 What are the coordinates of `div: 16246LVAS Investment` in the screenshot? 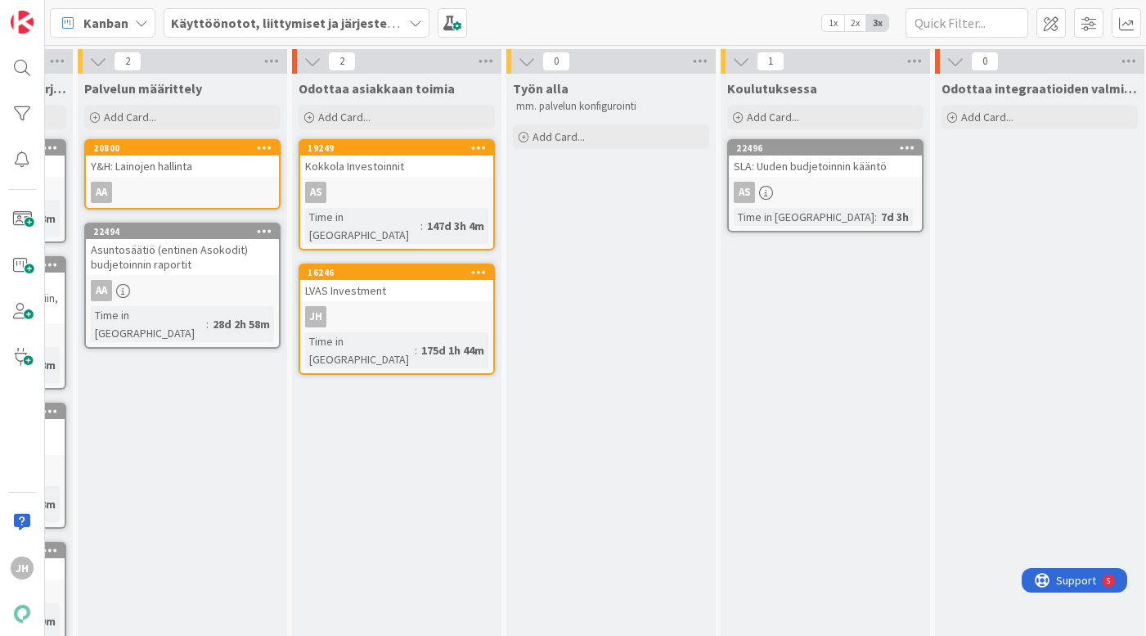 It's located at (397, 283).